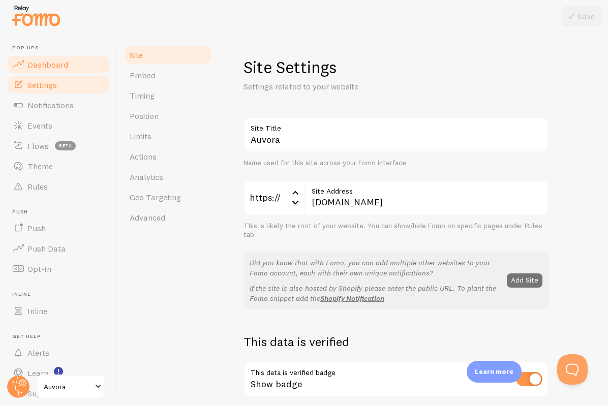 The width and height of the screenshot is (608, 405). I want to click on a: Geo Targeting, so click(168, 197).